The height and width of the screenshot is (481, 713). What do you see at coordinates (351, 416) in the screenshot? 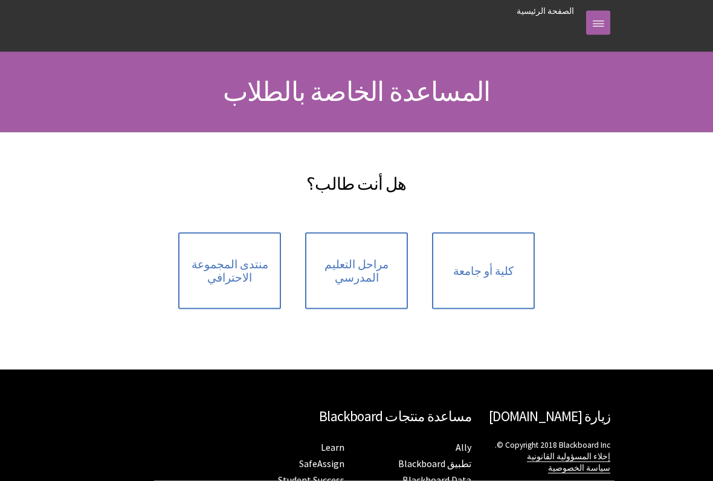
I see `h2: مساعدة منتجات Blackboard` at bounding box center [351, 416].